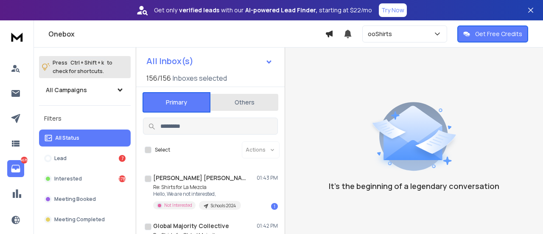 The image size is (543, 234). Describe the element at coordinates (209, 61) in the screenshot. I see `button: All Inbox(s)` at that location.